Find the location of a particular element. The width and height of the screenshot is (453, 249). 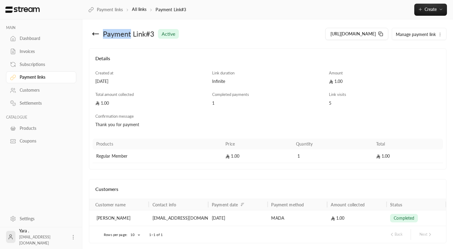

th: Quantity is located at coordinates (333, 144).